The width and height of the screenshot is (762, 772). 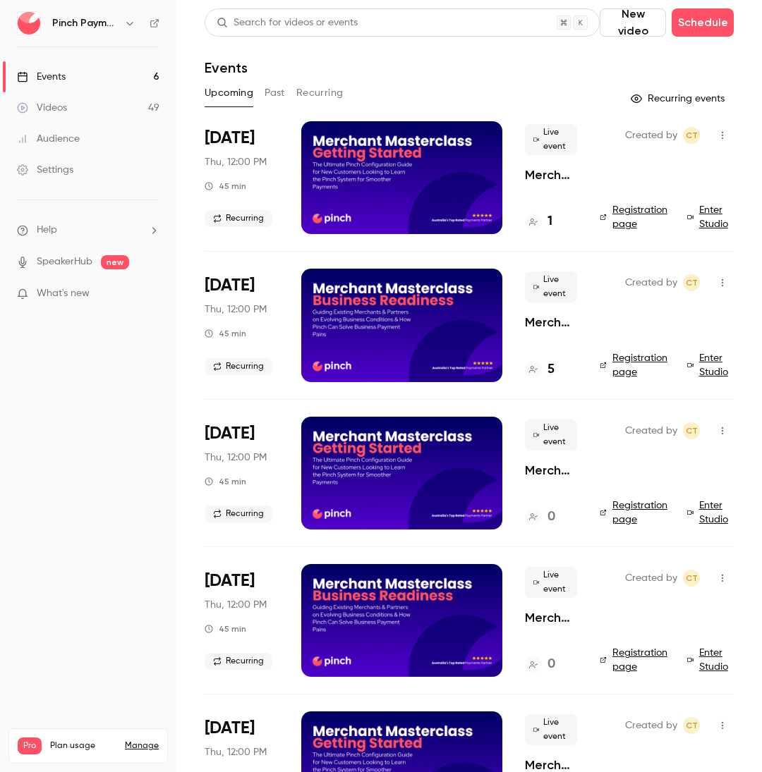 What do you see at coordinates (85, 23) in the screenshot?
I see `h6: Pinch Payments` at bounding box center [85, 23].